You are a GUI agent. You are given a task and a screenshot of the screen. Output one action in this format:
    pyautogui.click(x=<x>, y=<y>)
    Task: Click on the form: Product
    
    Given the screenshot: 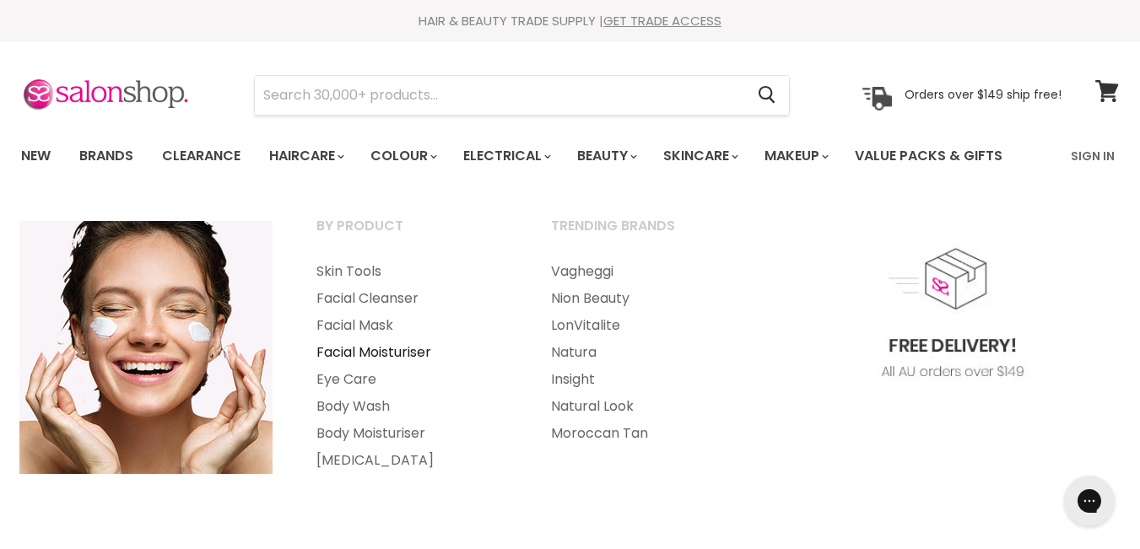 What is the action you would take?
    pyautogui.click(x=521, y=95)
    